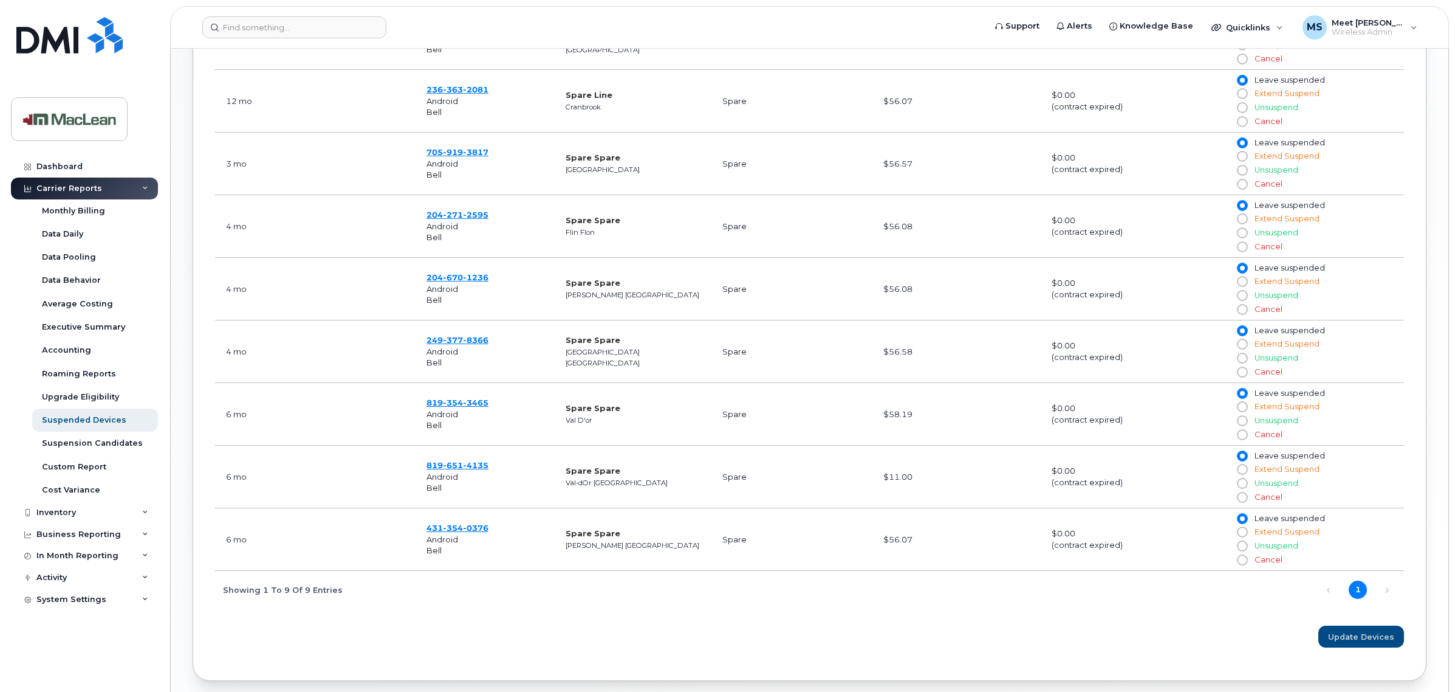 This screenshot has height=692, width=1455. I want to click on small: Flin Flon, so click(580, 232).